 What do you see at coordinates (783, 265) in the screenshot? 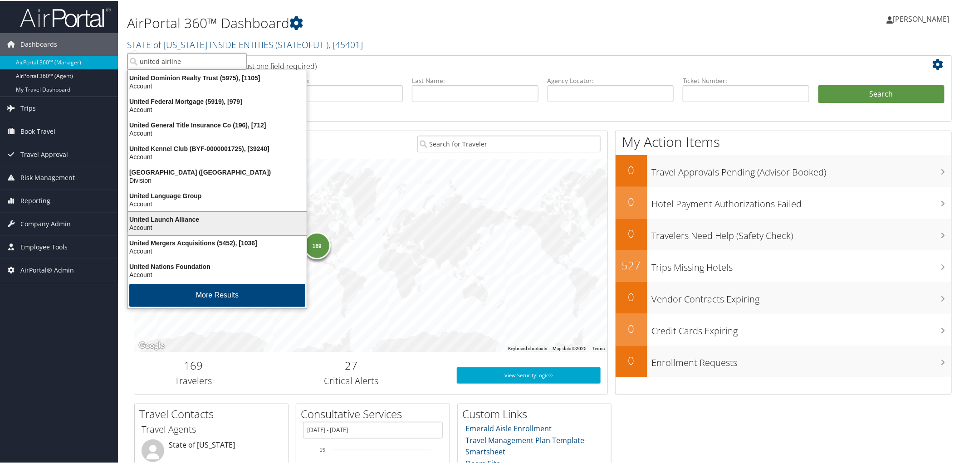
I see `a: 527Trips Missing Hotels` at bounding box center [783, 265].